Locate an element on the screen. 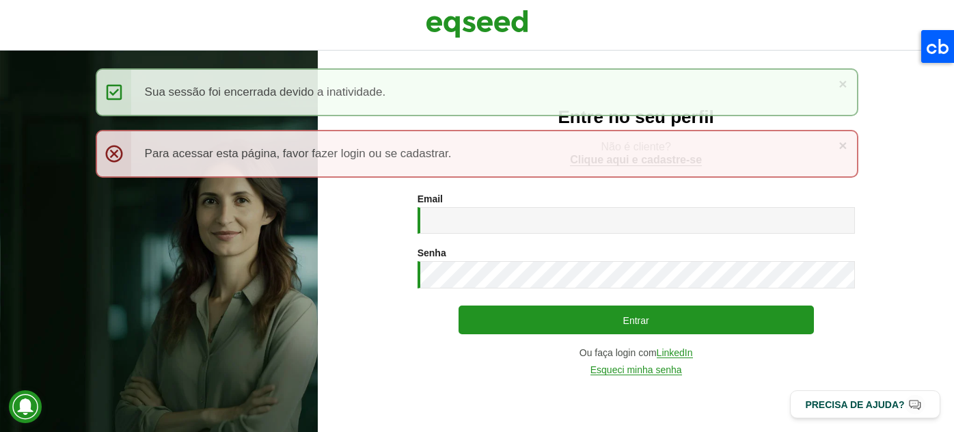  img: EqSeed Logo is located at coordinates (477, 24).